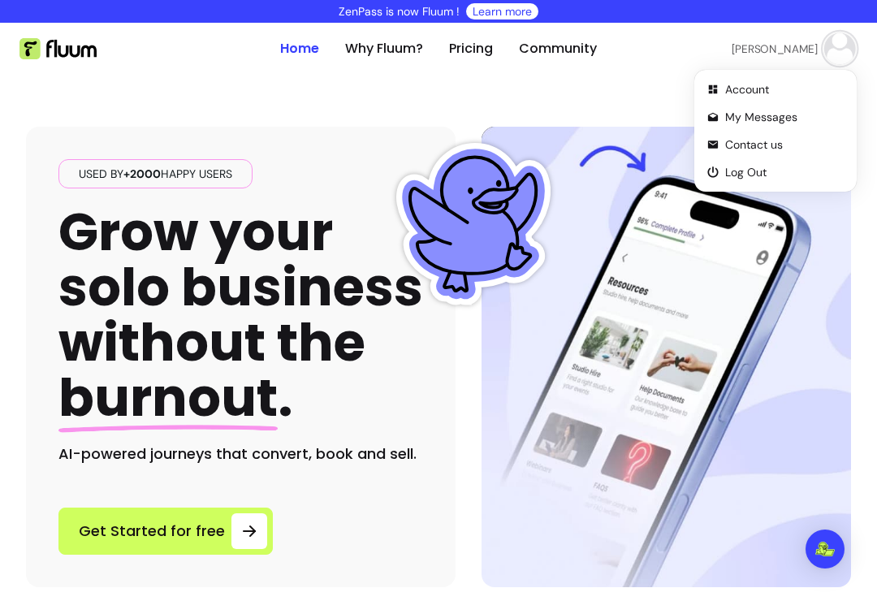 This screenshot has height=601, width=877. I want to click on span: +2000, so click(142, 174).